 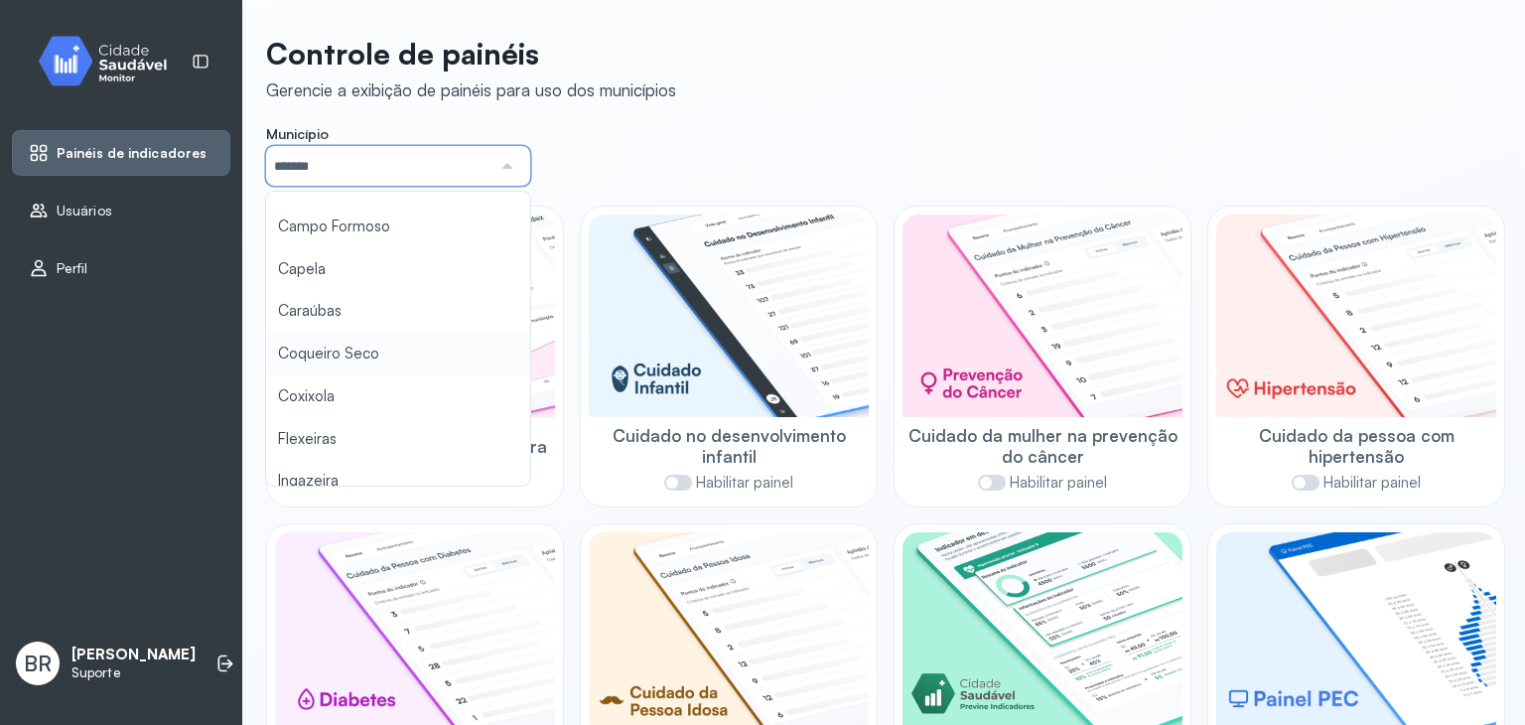 I want to click on div: Gerencie a exibição de painéis para uso dos municípios, so click(x=471, y=89).